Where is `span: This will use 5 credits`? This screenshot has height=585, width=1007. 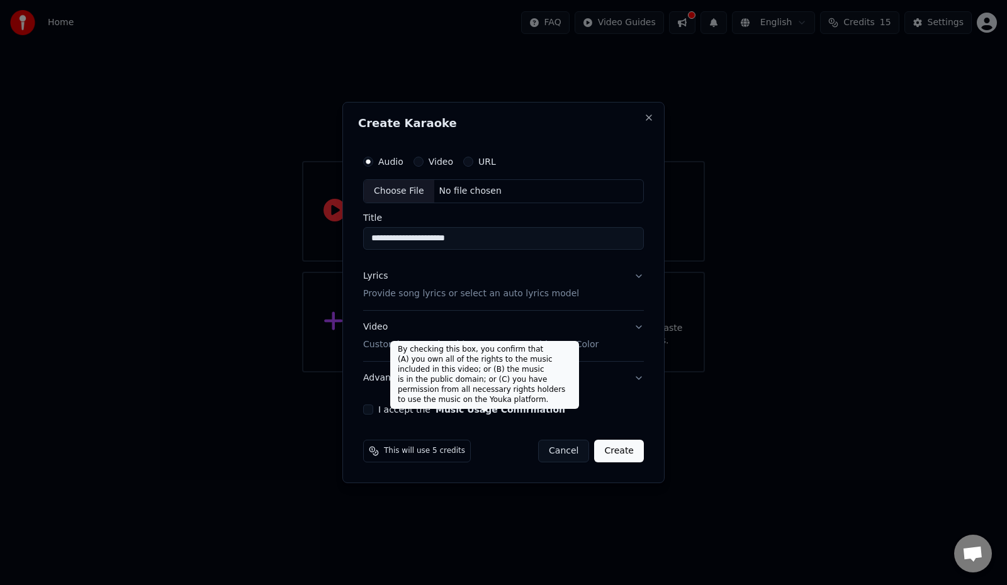
span: This will use 5 credits is located at coordinates (424, 451).